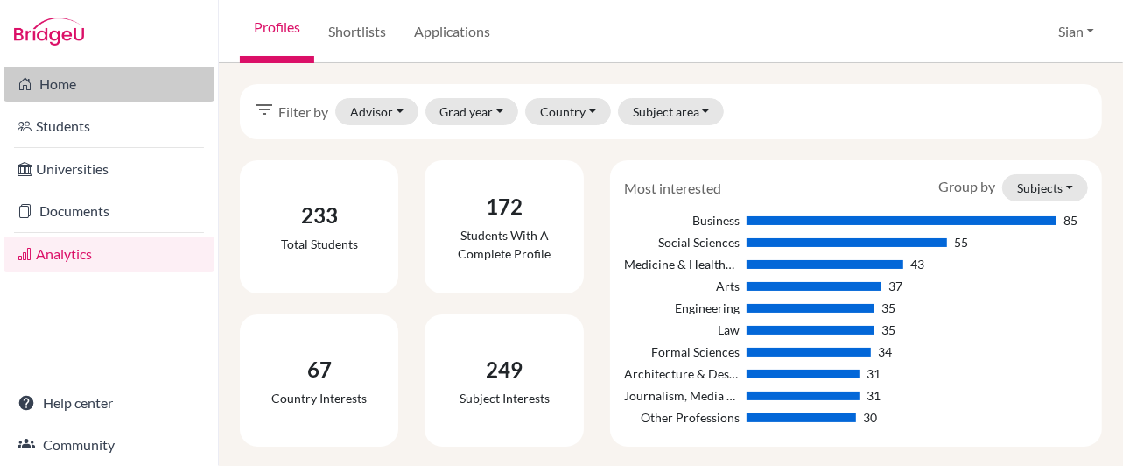 This screenshot has height=466, width=1123. Describe the element at coordinates (472, 111) in the screenshot. I see `button: Grad year` at that location.